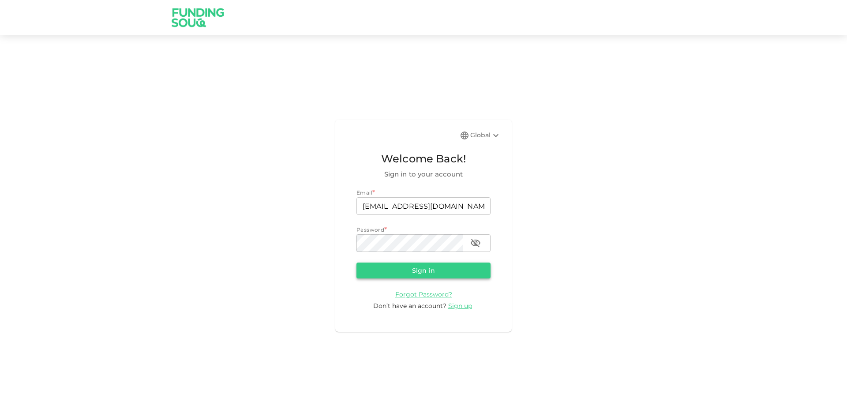 The height and width of the screenshot is (417, 847). Describe the element at coordinates (423, 159) in the screenshot. I see `span: Welcome Back!` at that location.